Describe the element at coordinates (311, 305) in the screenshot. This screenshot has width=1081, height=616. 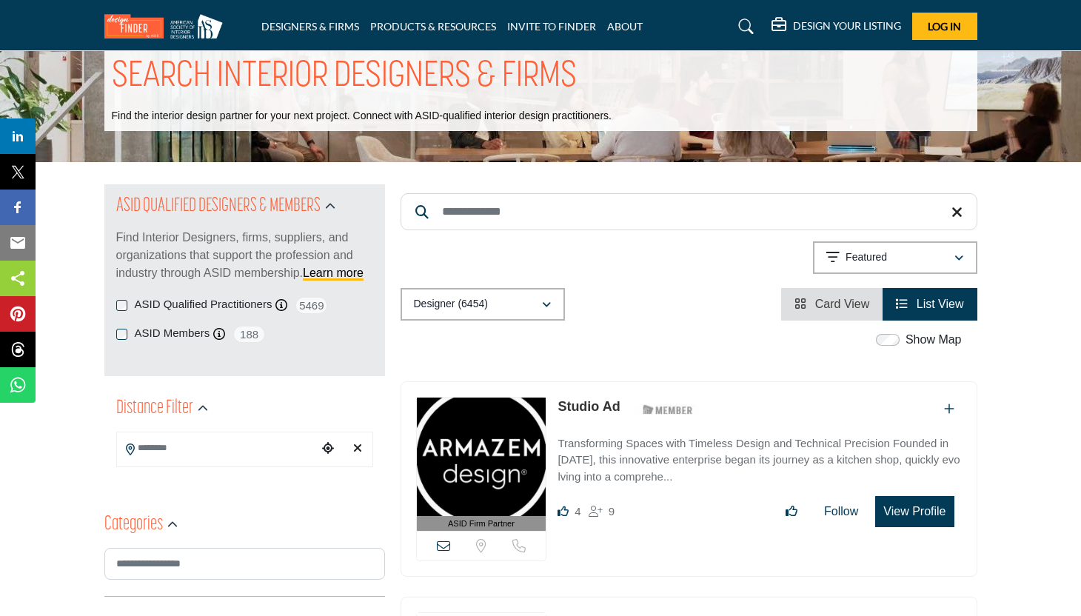
I see `span: 5469` at that location.